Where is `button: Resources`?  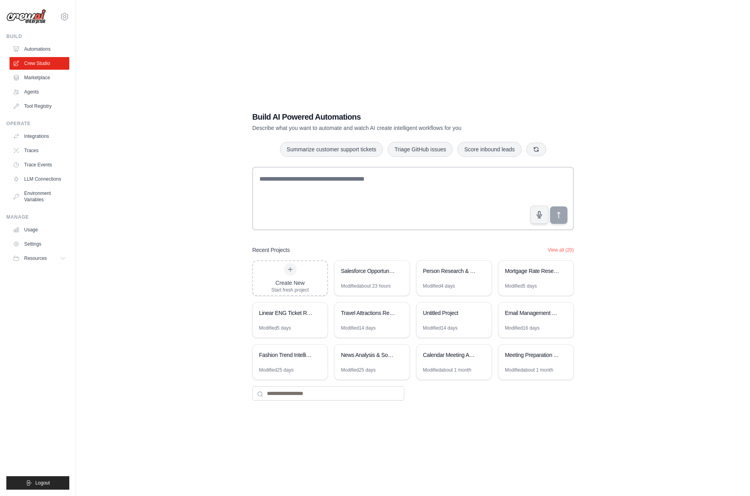 button: Resources is located at coordinates (39, 258).